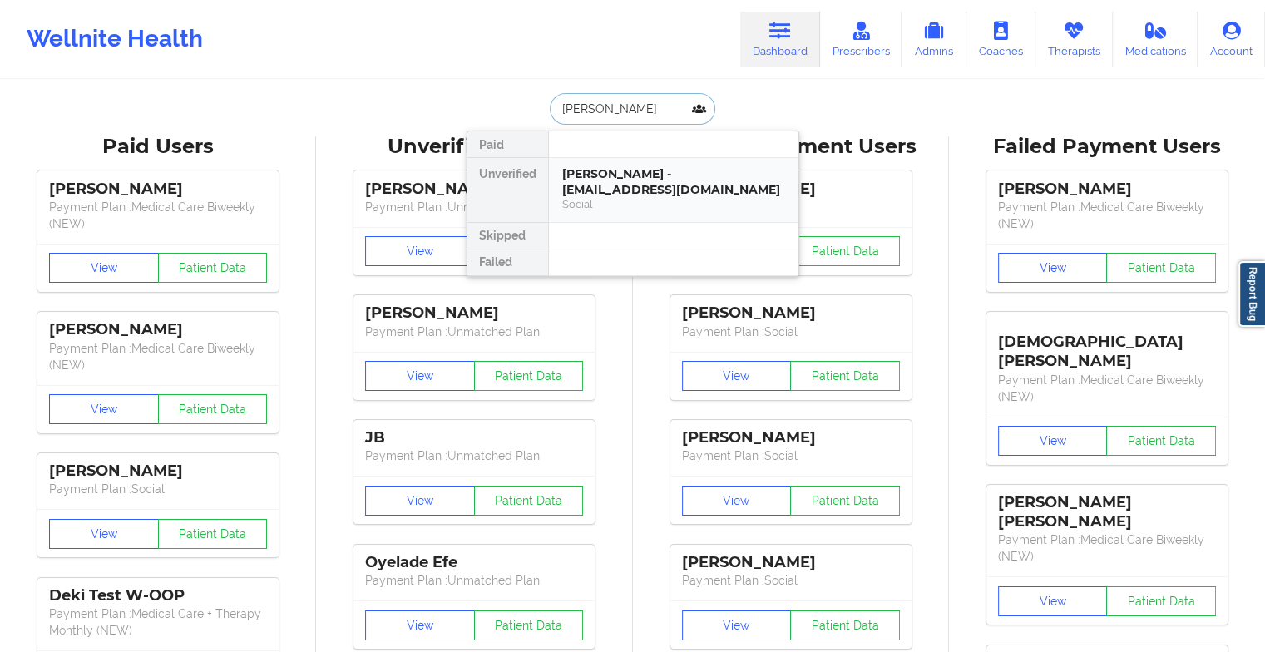 The height and width of the screenshot is (652, 1265). I want to click on div: Unverified Users, so click(474, 146).